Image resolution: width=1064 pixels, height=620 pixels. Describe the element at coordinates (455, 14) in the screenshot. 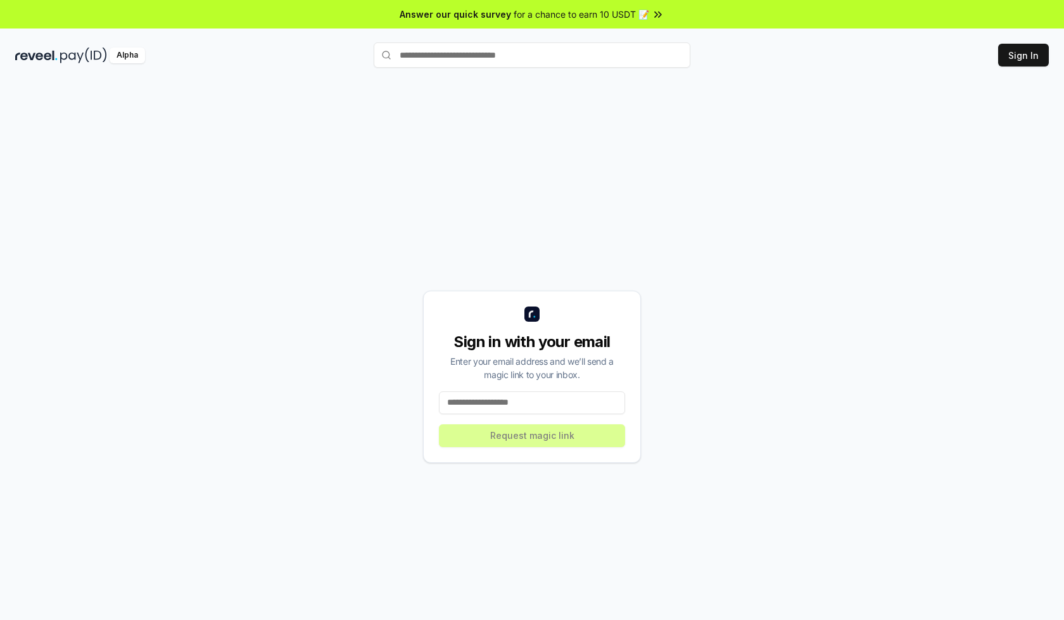

I see `span: Answer our quick survey` at that location.